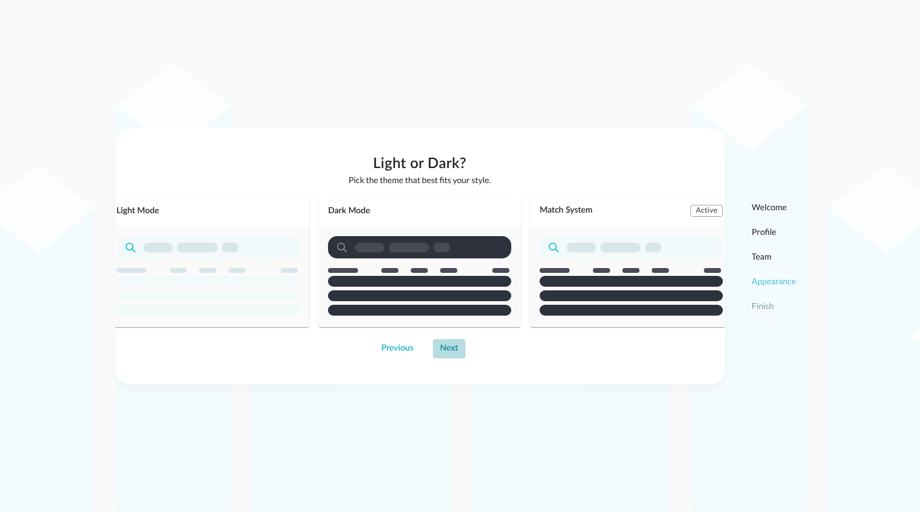 This screenshot has height=512, width=920. What do you see at coordinates (208, 261) in the screenshot?
I see `button: Light Mode` at bounding box center [208, 261].